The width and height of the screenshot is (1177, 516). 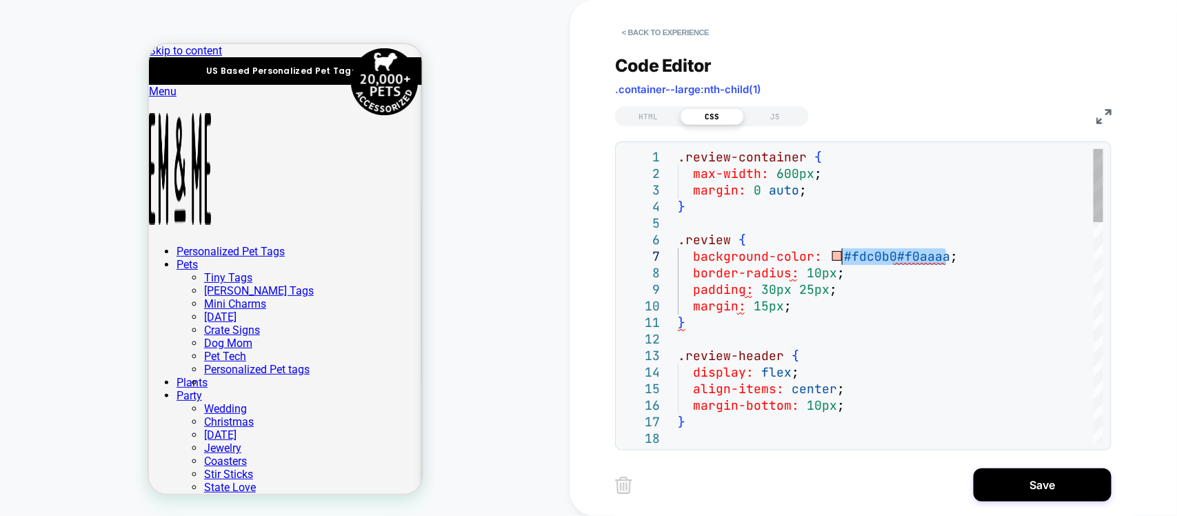 I want to click on div: 5, so click(x=641, y=223).